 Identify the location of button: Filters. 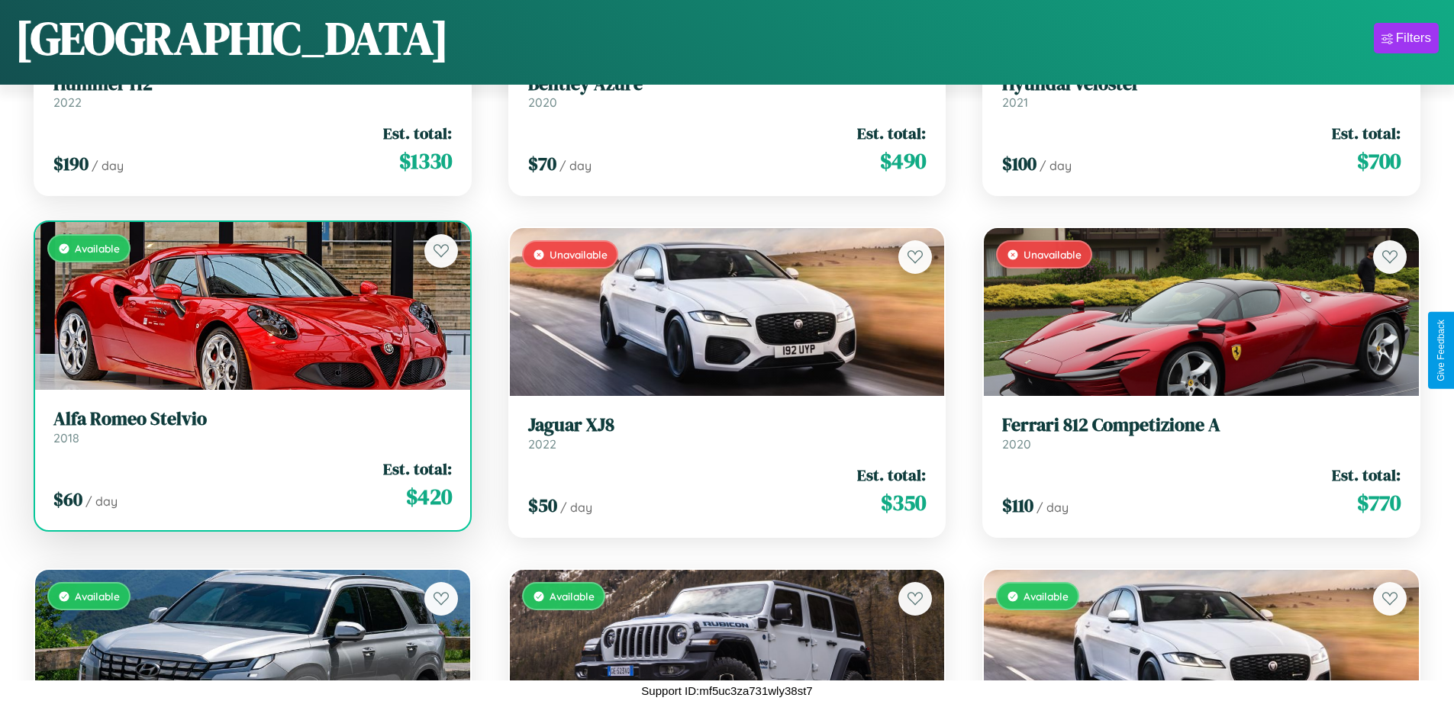
(1406, 38).